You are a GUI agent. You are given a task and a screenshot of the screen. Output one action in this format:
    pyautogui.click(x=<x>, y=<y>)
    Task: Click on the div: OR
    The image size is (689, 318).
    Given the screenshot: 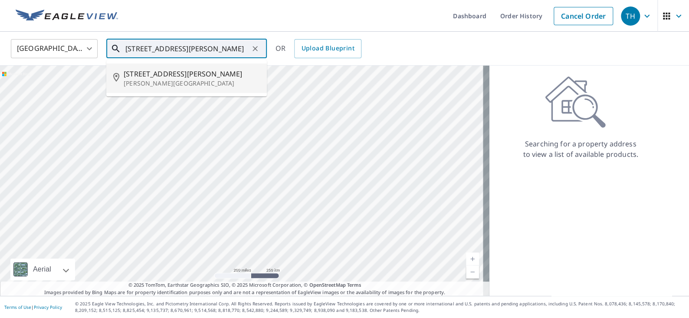 What is the action you would take?
    pyautogui.click(x=319, y=49)
    